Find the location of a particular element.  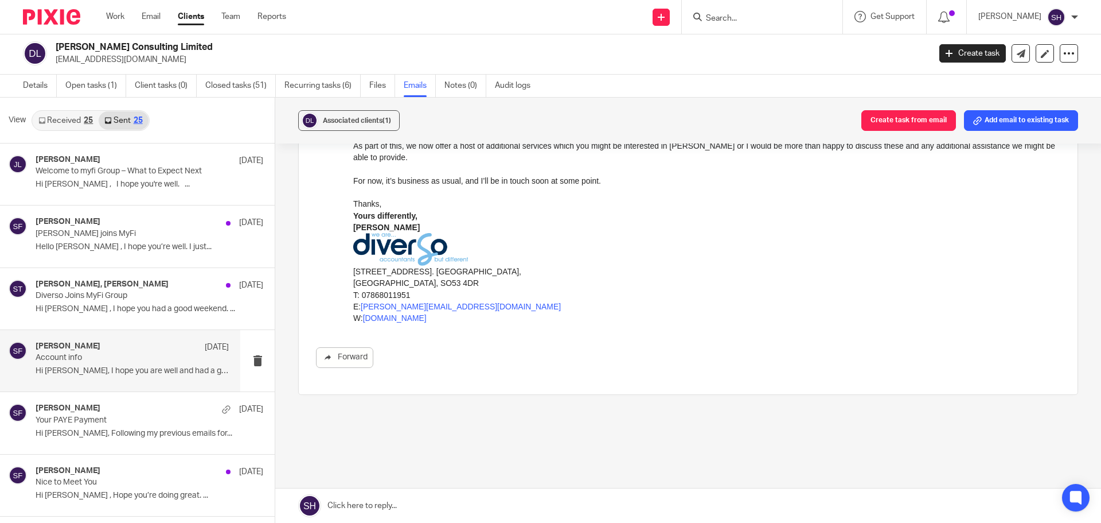

button: Associated clients(1) is located at coordinates (349, 120).